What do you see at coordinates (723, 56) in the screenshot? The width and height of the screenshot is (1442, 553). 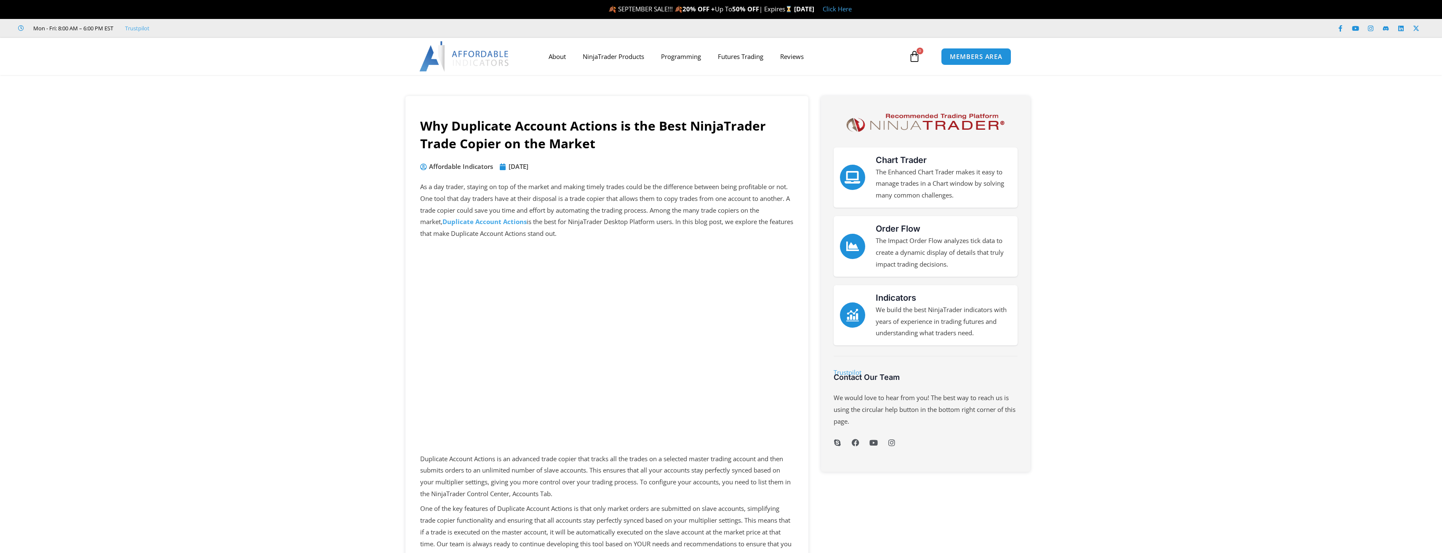 I see `nav: Menu` at bounding box center [723, 56].